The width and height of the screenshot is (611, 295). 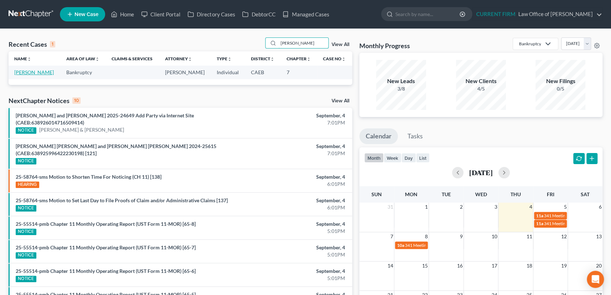 What do you see at coordinates (530, 266) in the screenshot?
I see `span: 18` at bounding box center [530, 266].